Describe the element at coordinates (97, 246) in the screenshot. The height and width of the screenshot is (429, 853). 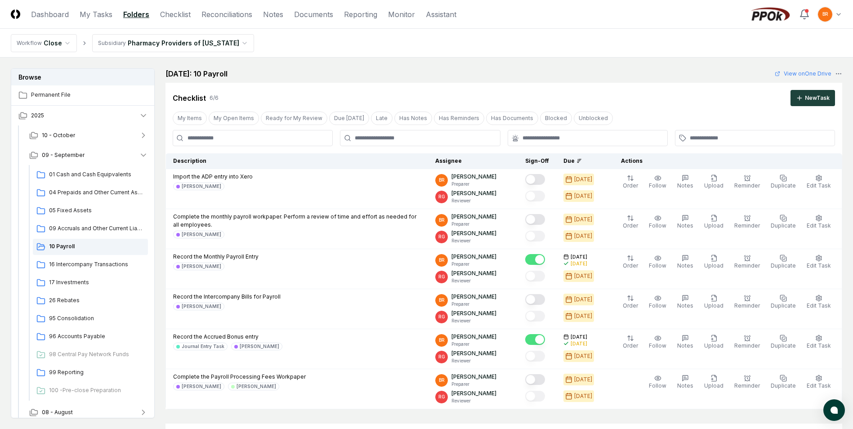
I see `span: 10 Payroll` at that location.